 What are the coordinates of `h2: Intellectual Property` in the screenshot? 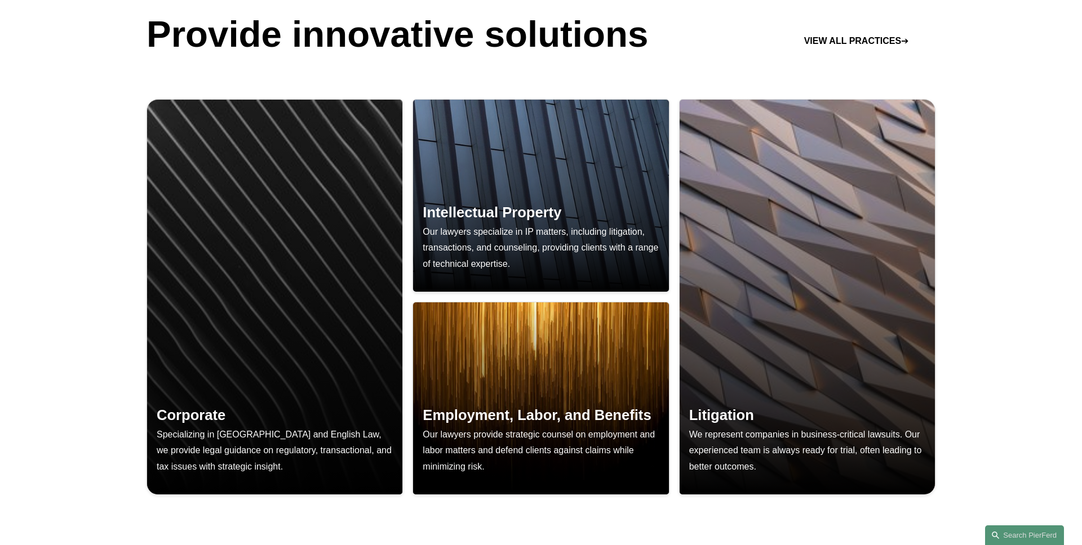 It's located at (540, 212).